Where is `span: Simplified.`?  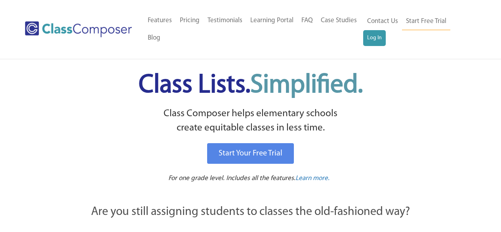 span: Simplified. is located at coordinates (306, 85).